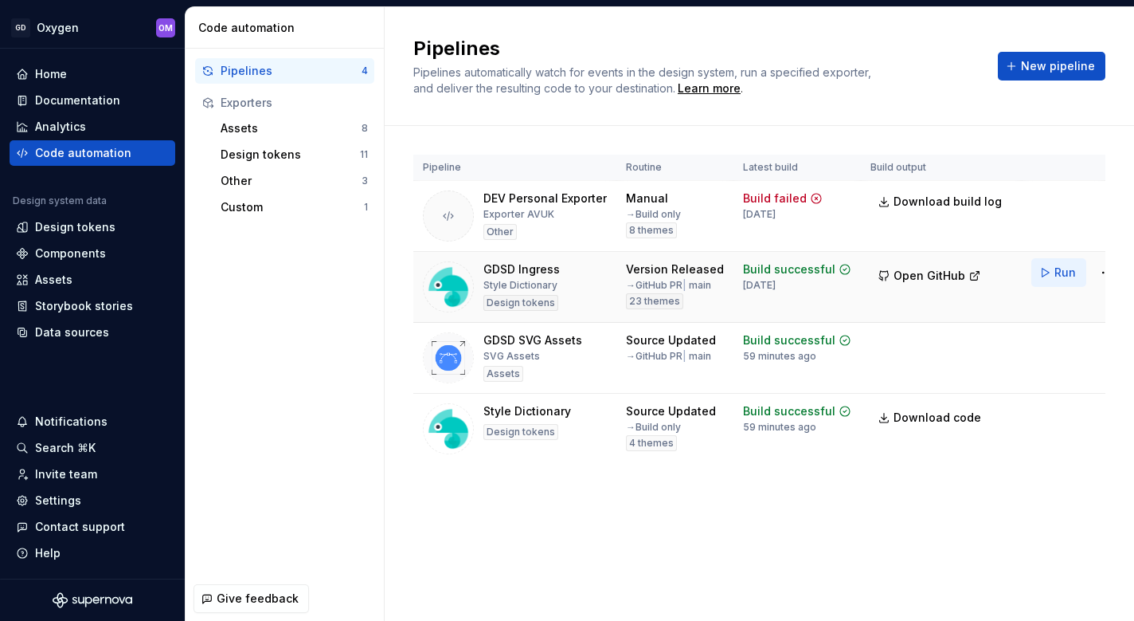  What do you see at coordinates (80, 527) in the screenshot?
I see `div: Contact support` at bounding box center [80, 527].